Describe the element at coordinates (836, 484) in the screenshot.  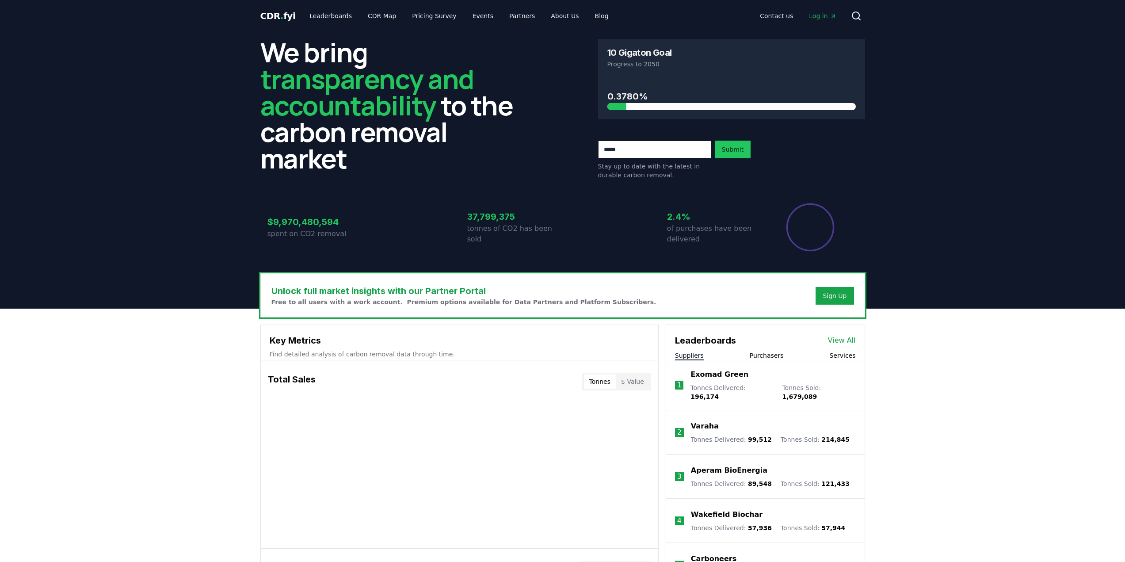
I see `span: 121,433` at that location.